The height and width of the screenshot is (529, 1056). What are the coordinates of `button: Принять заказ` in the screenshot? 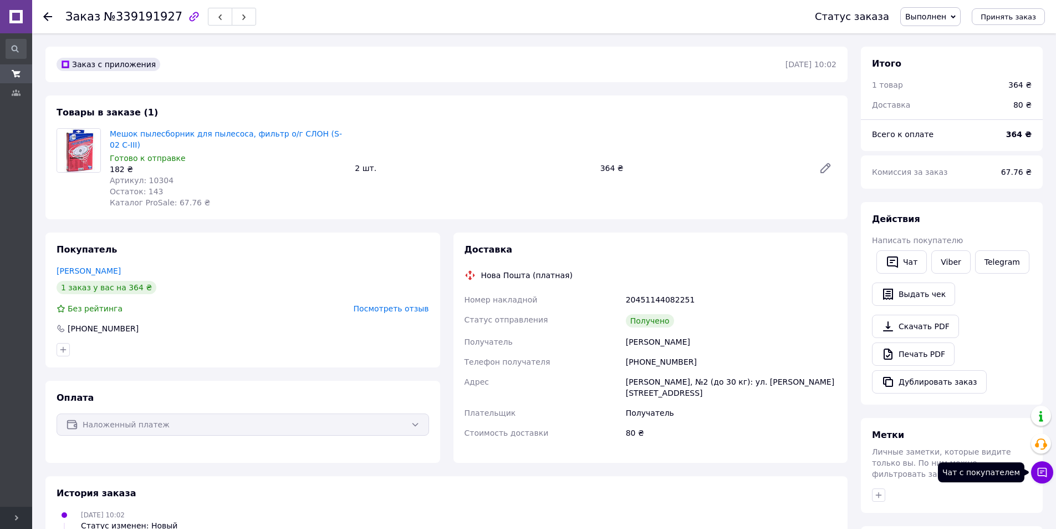 It's located at (1009, 17).